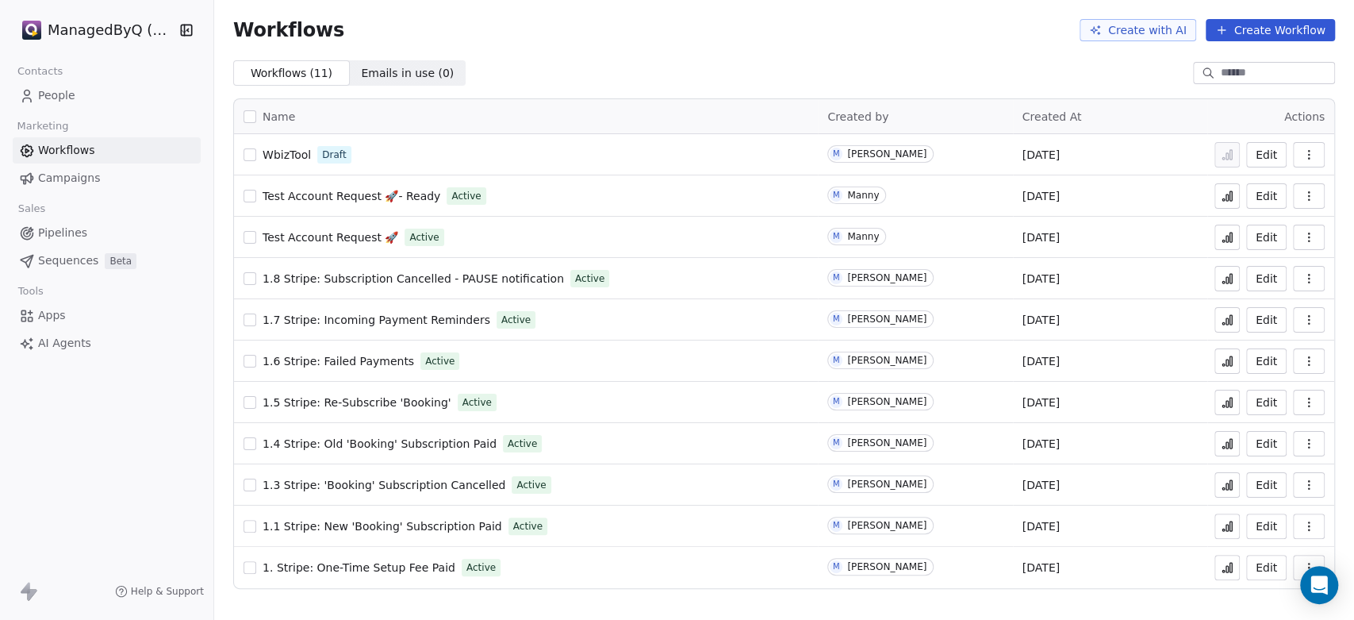  I want to click on span: Marketing, so click(43, 126).